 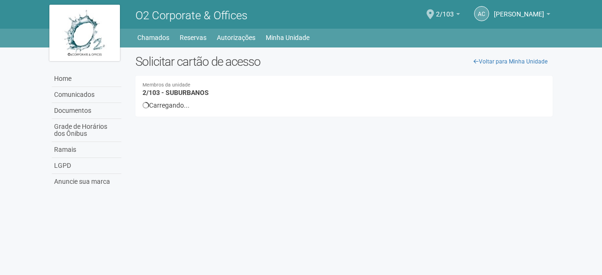 I want to click on a: Grade de Horários dos Ônibus, so click(x=86, y=130).